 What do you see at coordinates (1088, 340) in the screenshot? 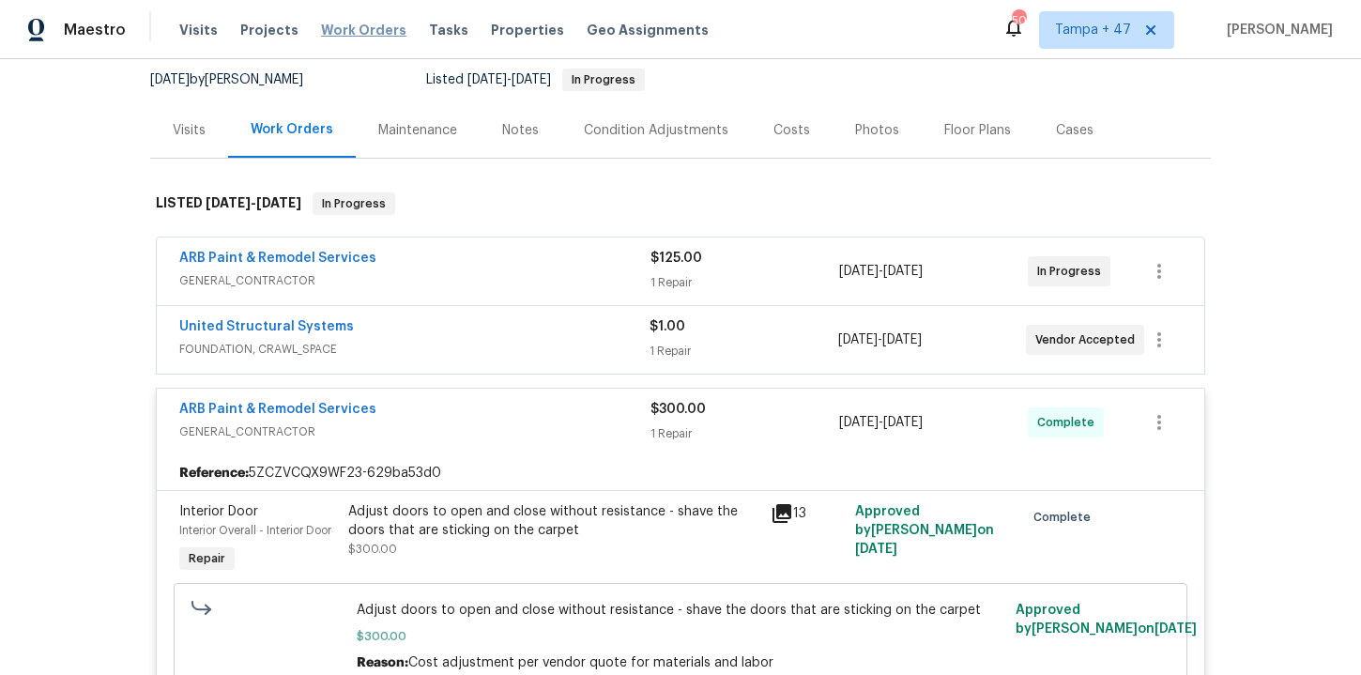
I see `span: Vendor Accepted` at bounding box center [1088, 340].